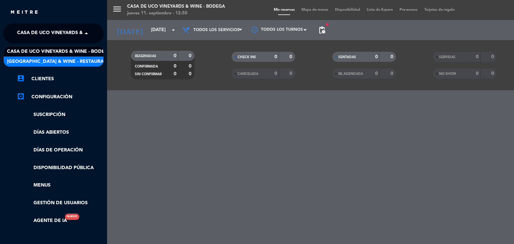 The width and height of the screenshot is (514, 244). Describe the element at coordinates (322, 30) in the screenshot. I see `span: pending_actions` at that location.